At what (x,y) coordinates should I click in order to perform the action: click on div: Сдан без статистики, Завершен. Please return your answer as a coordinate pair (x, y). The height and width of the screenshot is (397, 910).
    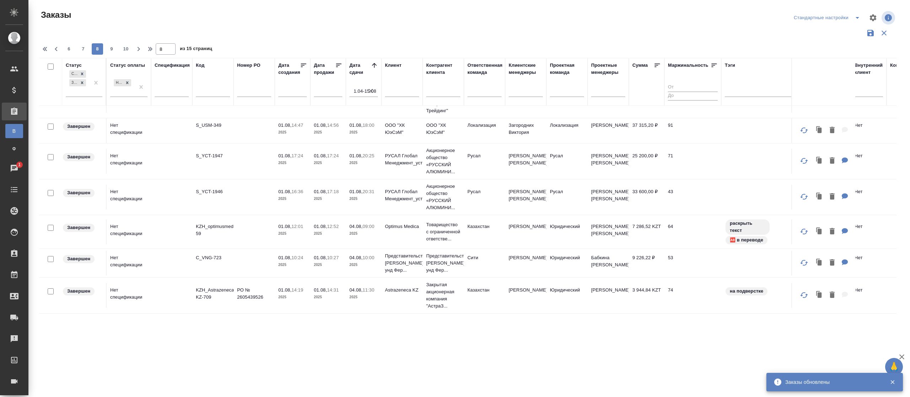
    Looking at the image, I should click on (77, 74).